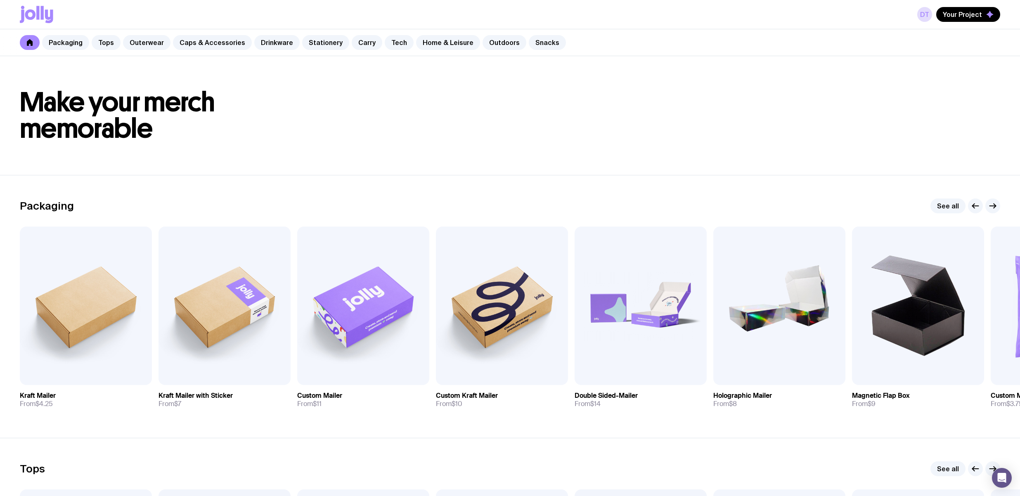  What do you see at coordinates (225, 400) in the screenshot?
I see `a: Kraft Mailer with StickerFrom$7` at bounding box center [225, 400].